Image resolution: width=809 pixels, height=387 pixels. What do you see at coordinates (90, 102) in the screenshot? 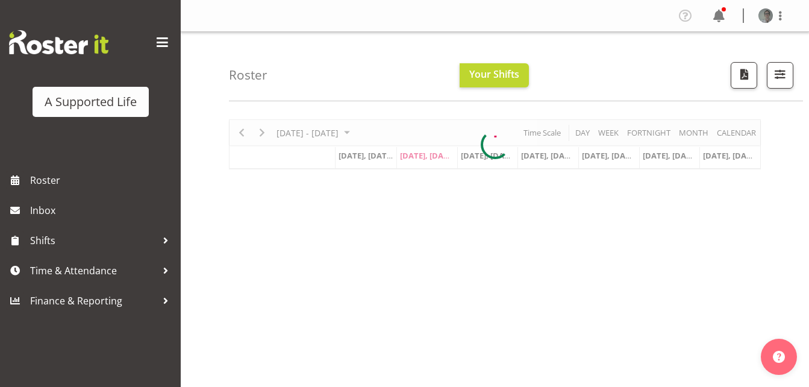
I see `div: A Supported Life` at bounding box center [90, 102].